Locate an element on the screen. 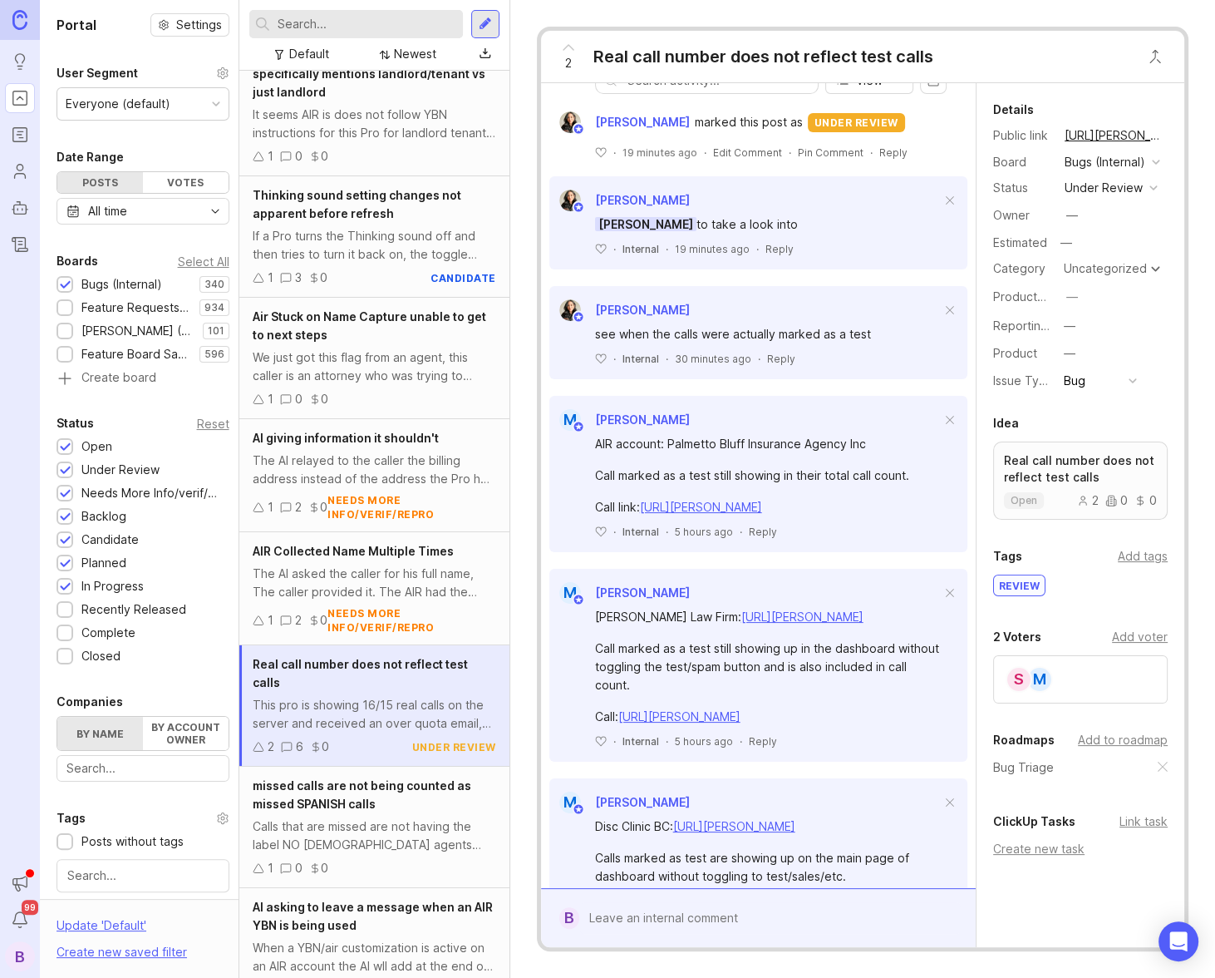 Image resolution: width=1215 pixels, height=978 pixels. span: AI giving information it shouldn't is located at coordinates (346, 437).